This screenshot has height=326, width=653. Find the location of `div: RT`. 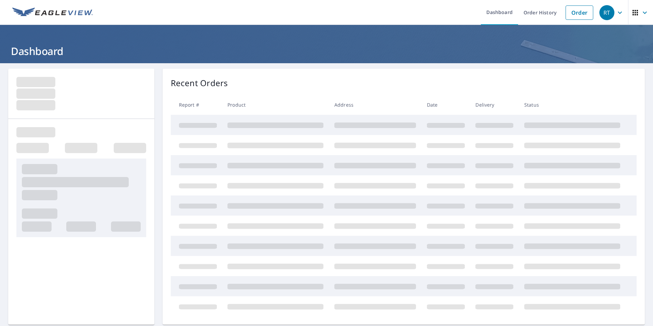

div: RT is located at coordinates (607, 13).